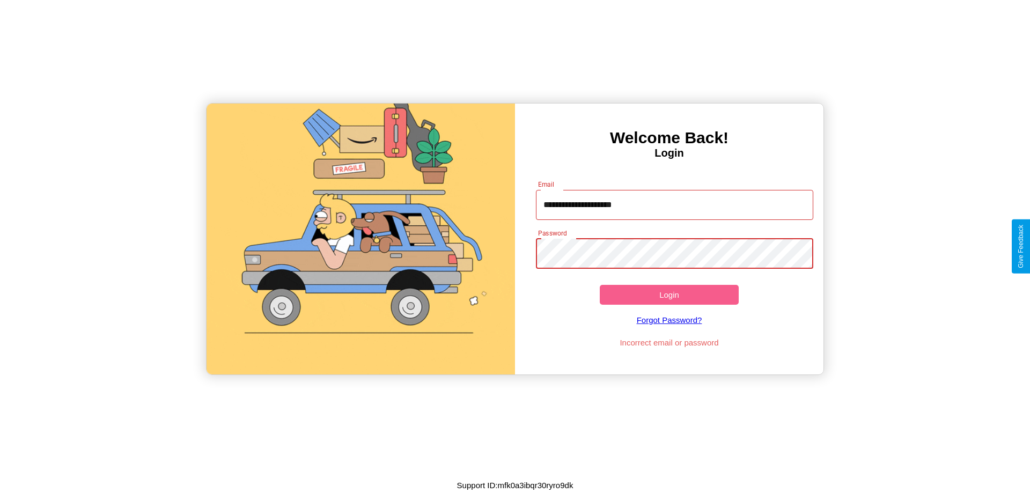  Describe the element at coordinates (669, 342) in the screenshot. I see `p: Incorrect email or password` at that location.